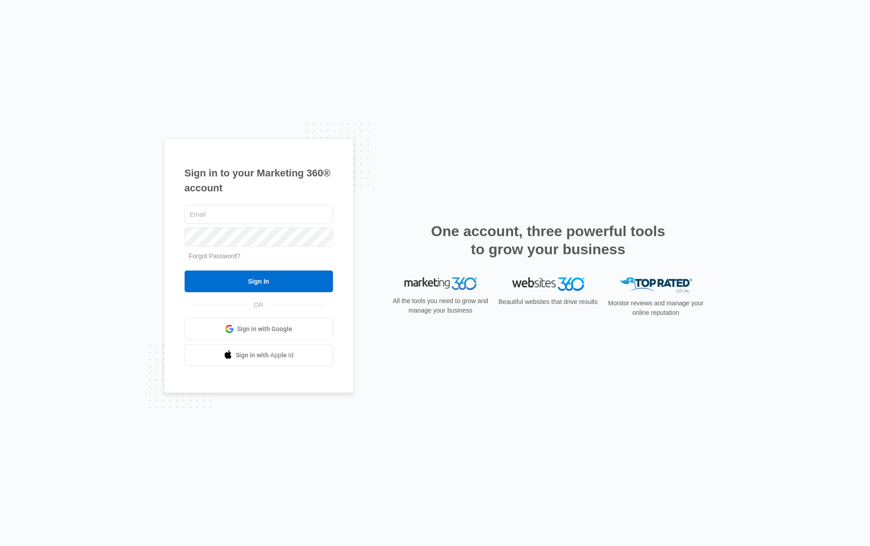 The width and height of the screenshot is (870, 546). What do you see at coordinates (548, 302) in the screenshot?
I see `p: Beautiful websites that drive results` at bounding box center [548, 302].